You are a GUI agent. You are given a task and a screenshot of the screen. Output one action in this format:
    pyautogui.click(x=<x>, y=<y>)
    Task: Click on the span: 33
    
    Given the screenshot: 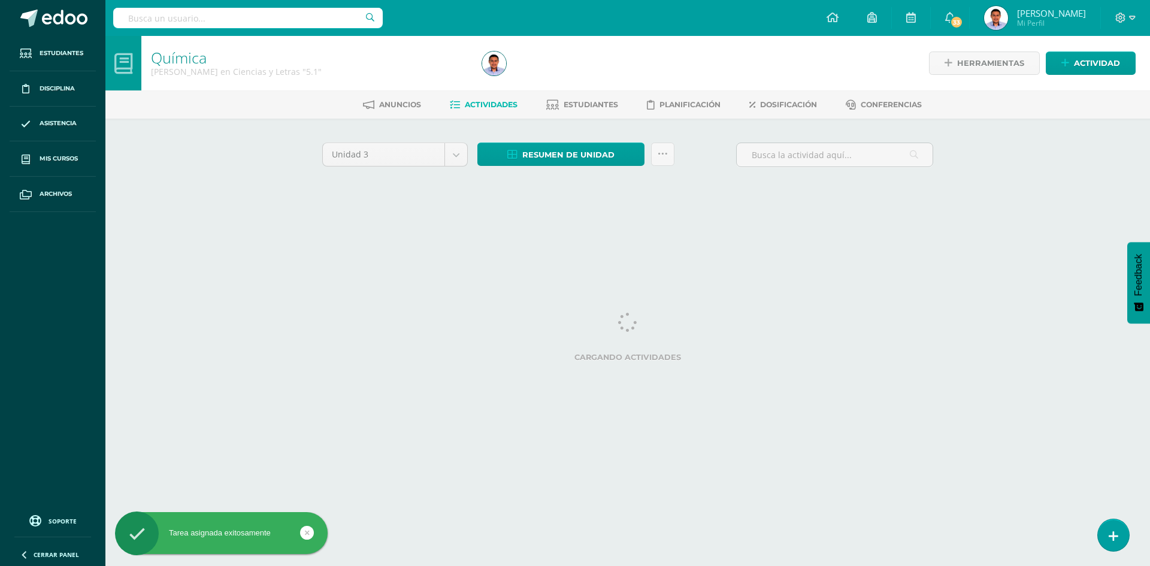 What is the action you would take?
    pyautogui.click(x=957, y=22)
    